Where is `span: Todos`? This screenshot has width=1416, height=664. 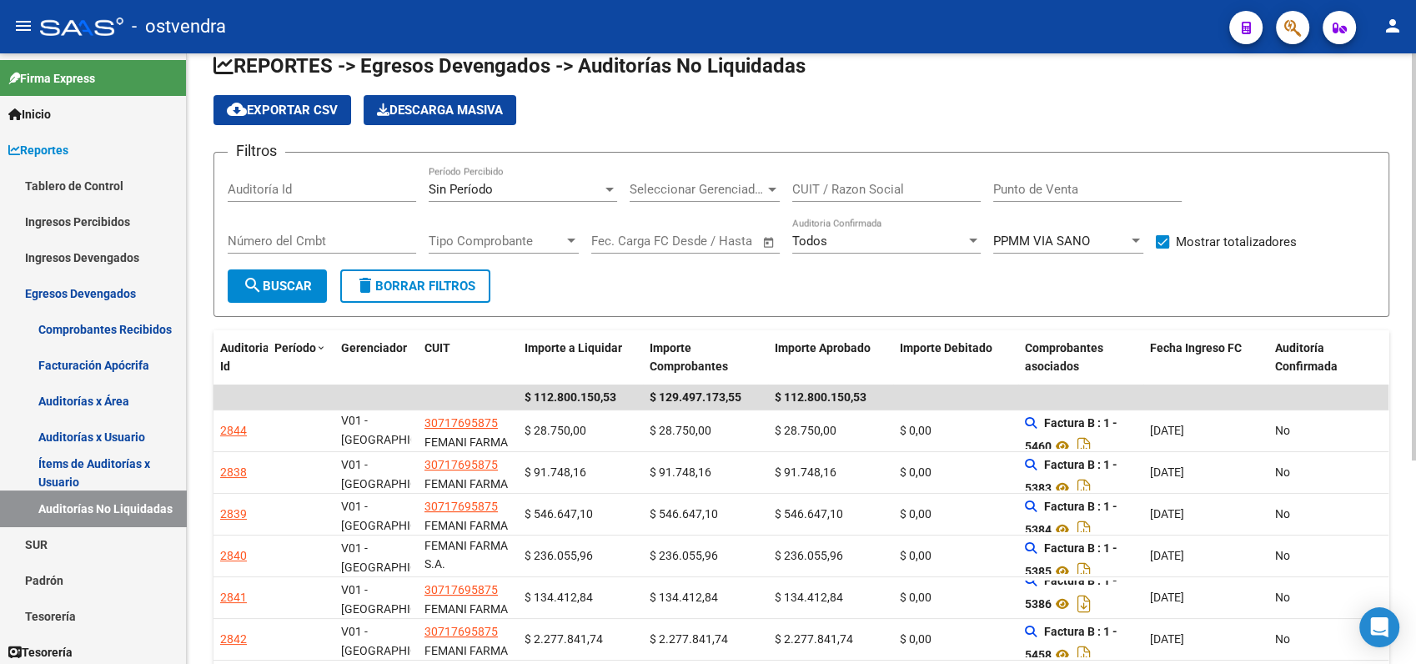
span: Todos is located at coordinates (810, 241).